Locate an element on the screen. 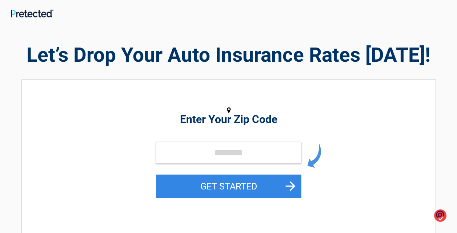  img: arrow is located at coordinates (314, 156).